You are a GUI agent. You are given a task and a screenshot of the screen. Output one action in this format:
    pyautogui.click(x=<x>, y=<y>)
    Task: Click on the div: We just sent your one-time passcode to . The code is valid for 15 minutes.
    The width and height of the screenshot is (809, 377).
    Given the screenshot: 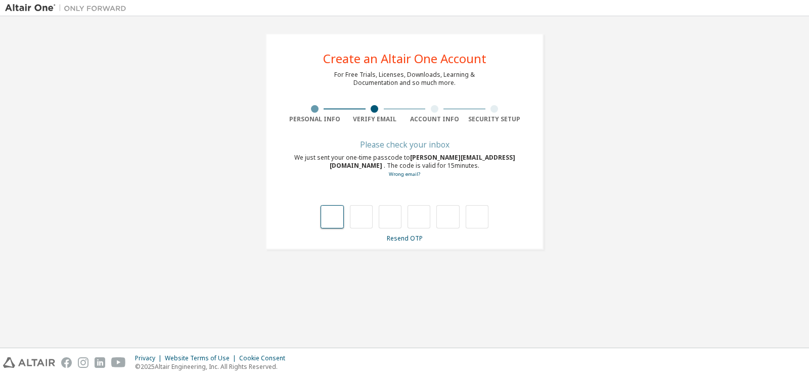 What is the action you would take?
    pyautogui.click(x=404, y=166)
    